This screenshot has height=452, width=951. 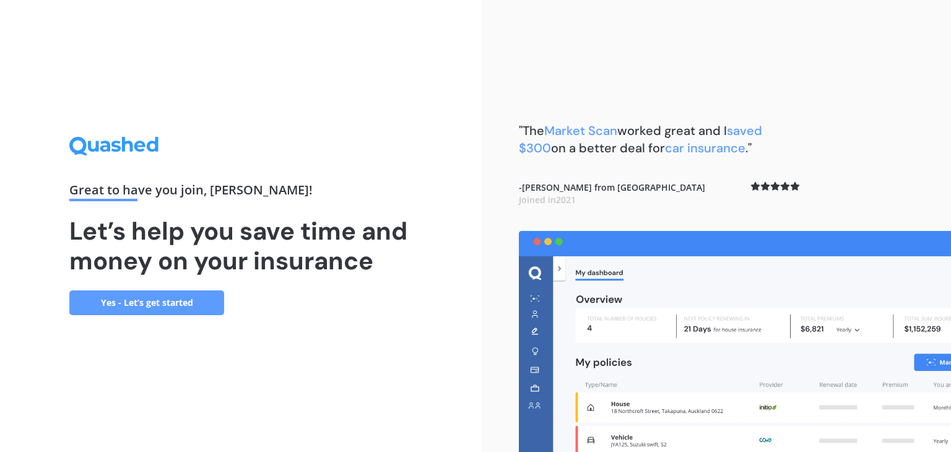 What do you see at coordinates (705, 148) in the screenshot?
I see `span: car insurance` at bounding box center [705, 148].